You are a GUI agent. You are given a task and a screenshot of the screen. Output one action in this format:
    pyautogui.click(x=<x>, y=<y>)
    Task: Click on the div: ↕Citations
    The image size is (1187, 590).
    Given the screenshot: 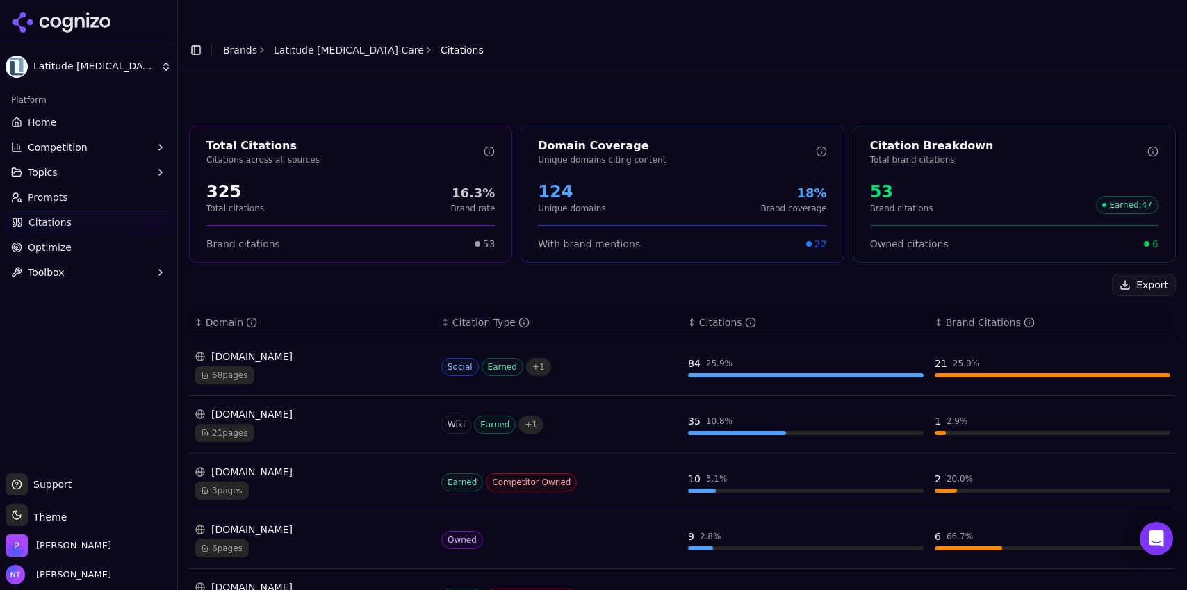 What is the action you would take?
    pyautogui.click(x=806, y=323)
    